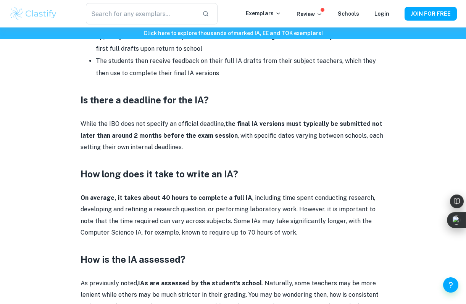  What do you see at coordinates (309, 14) in the screenshot?
I see `p: Review` at bounding box center [309, 14].